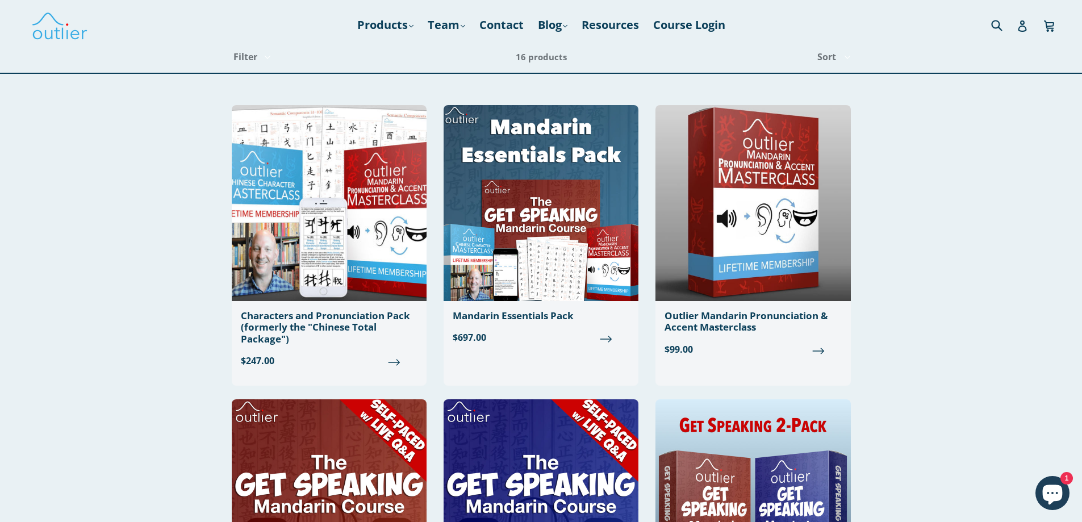 This screenshot has height=522, width=1082. I want to click on span: $99.00, so click(752, 349).